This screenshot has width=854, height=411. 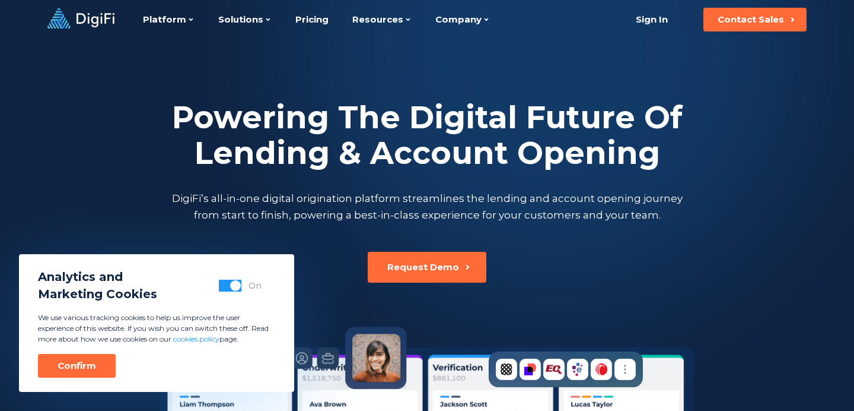 I want to click on a: Sign In, so click(x=652, y=20).